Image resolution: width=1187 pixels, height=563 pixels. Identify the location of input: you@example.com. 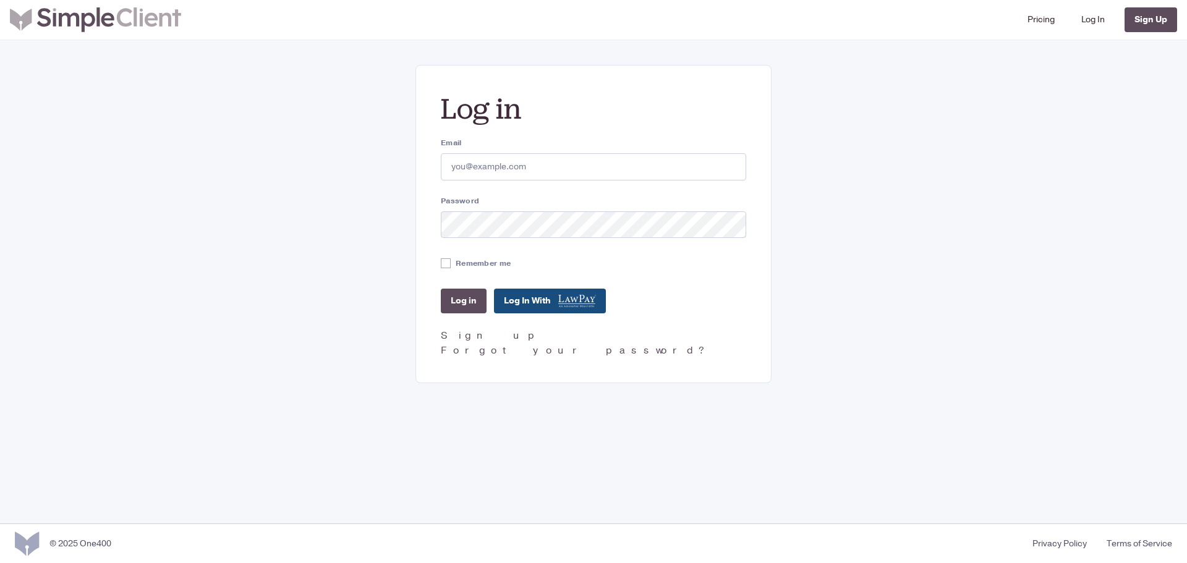
(594, 167).